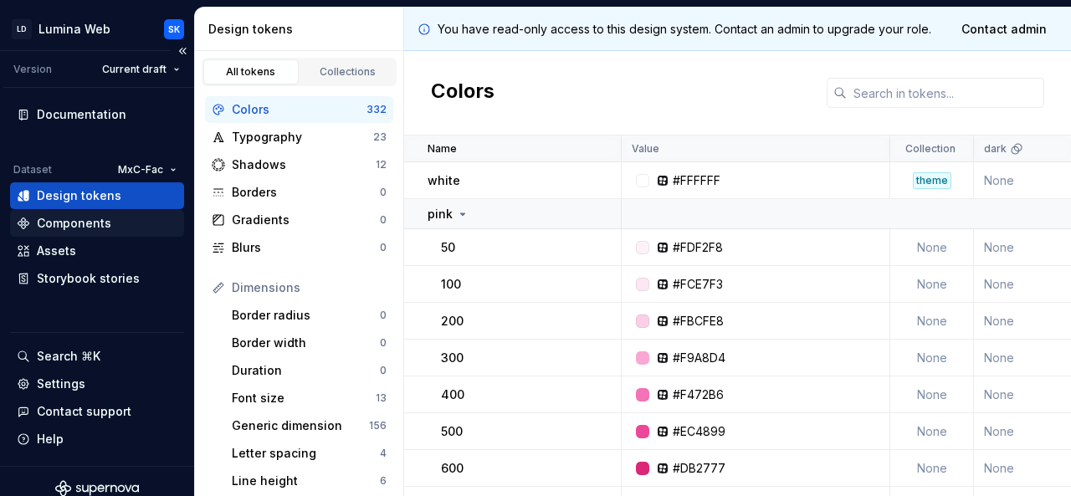 This screenshot has width=1071, height=496. Describe the element at coordinates (134, 69) in the screenshot. I see `span: Current draft` at that location.